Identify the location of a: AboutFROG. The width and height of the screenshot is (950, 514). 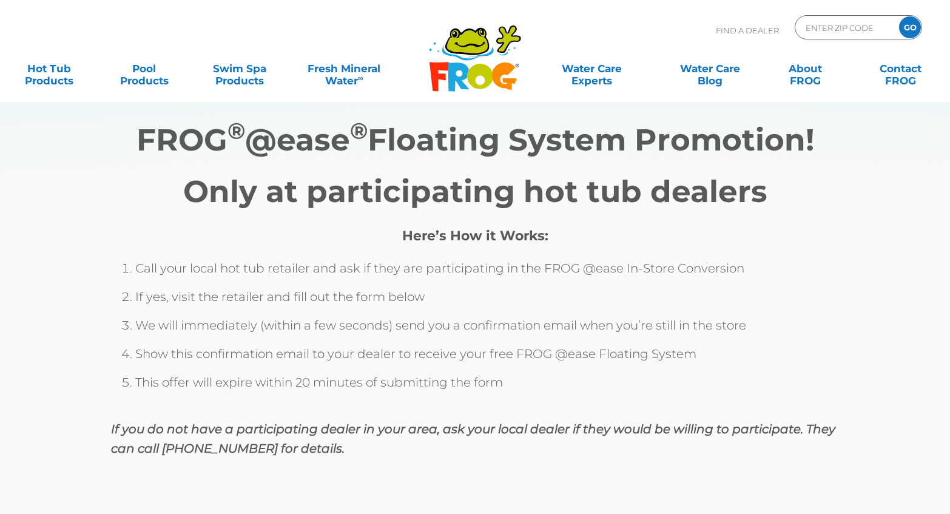
(805, 69).